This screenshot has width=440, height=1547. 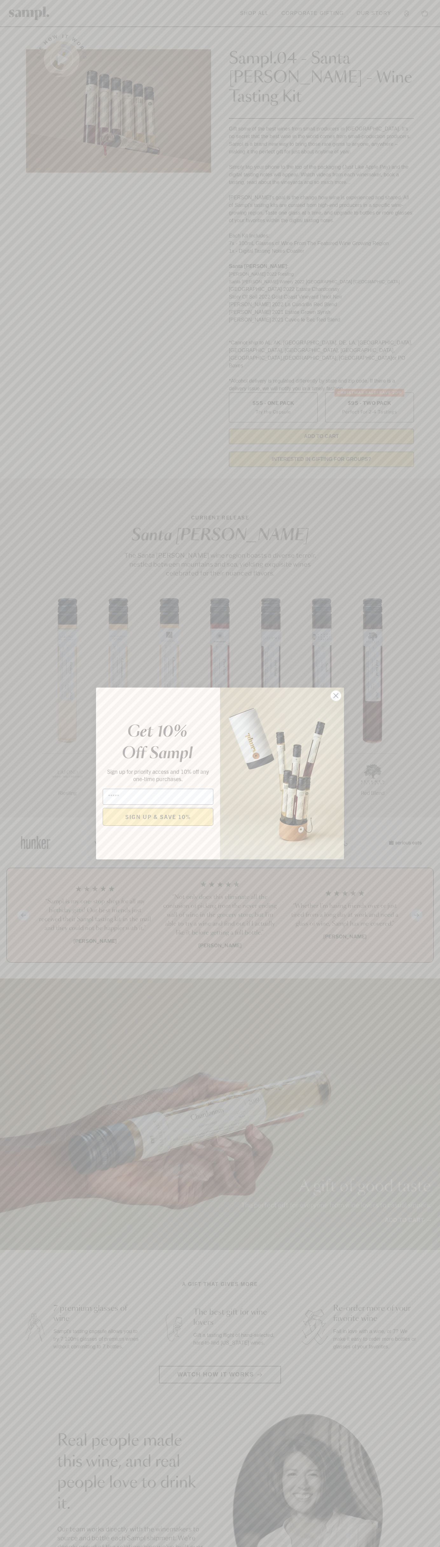 What do you see at coordinates (282, 773) in the screenshot?
I see `img: 96933287-25a1-481a-a6d8-4dd623390dc6.png` at bounding box center [282, 773].